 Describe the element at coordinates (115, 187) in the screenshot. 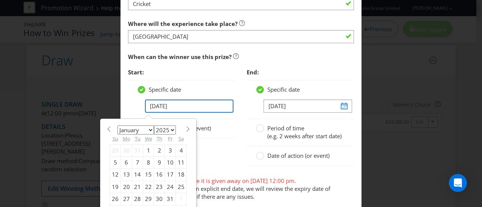

I see `div: 19` at that location.